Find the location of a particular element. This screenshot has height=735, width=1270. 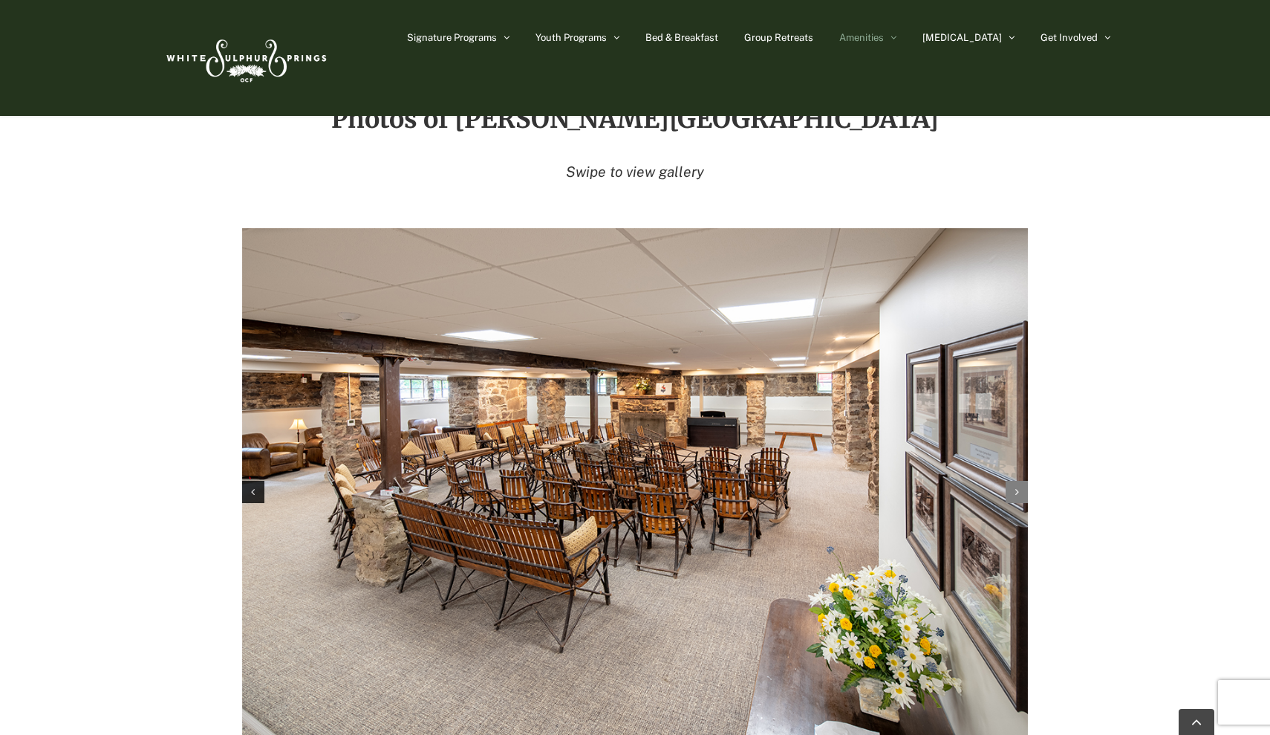

span: Bed & Breakfast is located at coordinates (682, 37).